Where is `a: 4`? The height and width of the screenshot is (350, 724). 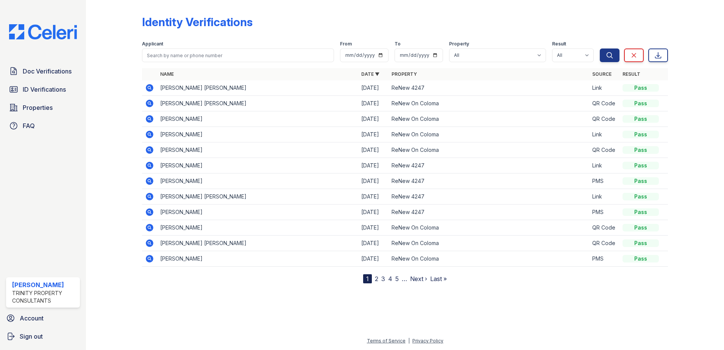
a: 4 is located at coordinates (390, 279).